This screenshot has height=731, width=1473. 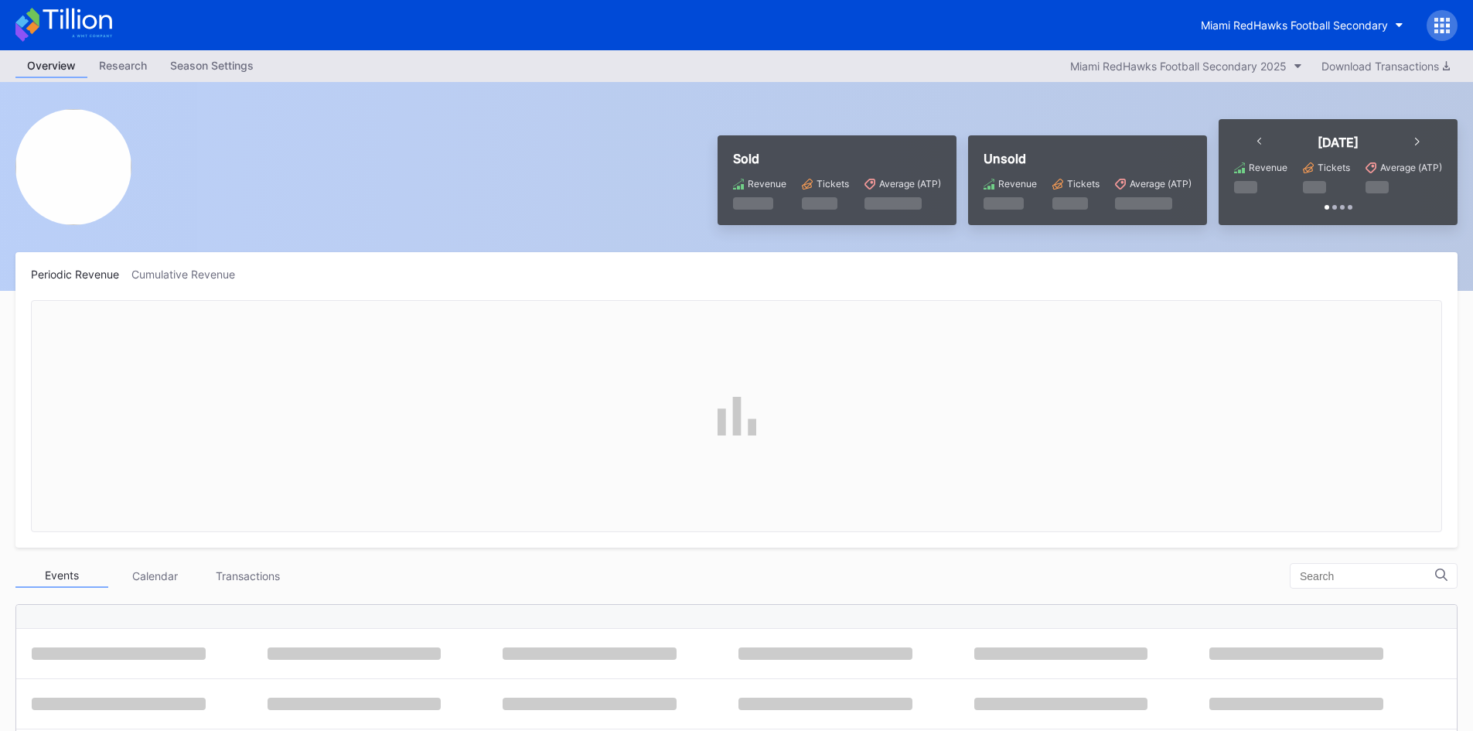 I want to click on a: Overview, so click(x=51, y=66).